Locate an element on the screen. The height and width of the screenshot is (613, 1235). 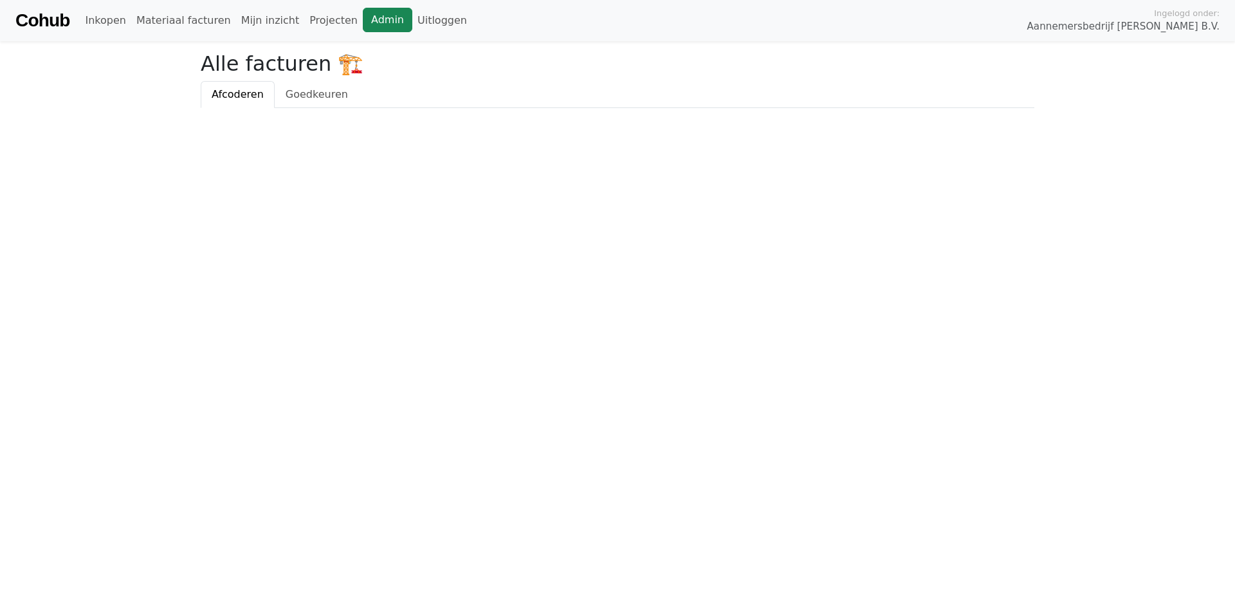
a: Uitloggen is located at coordinates (442, 21).